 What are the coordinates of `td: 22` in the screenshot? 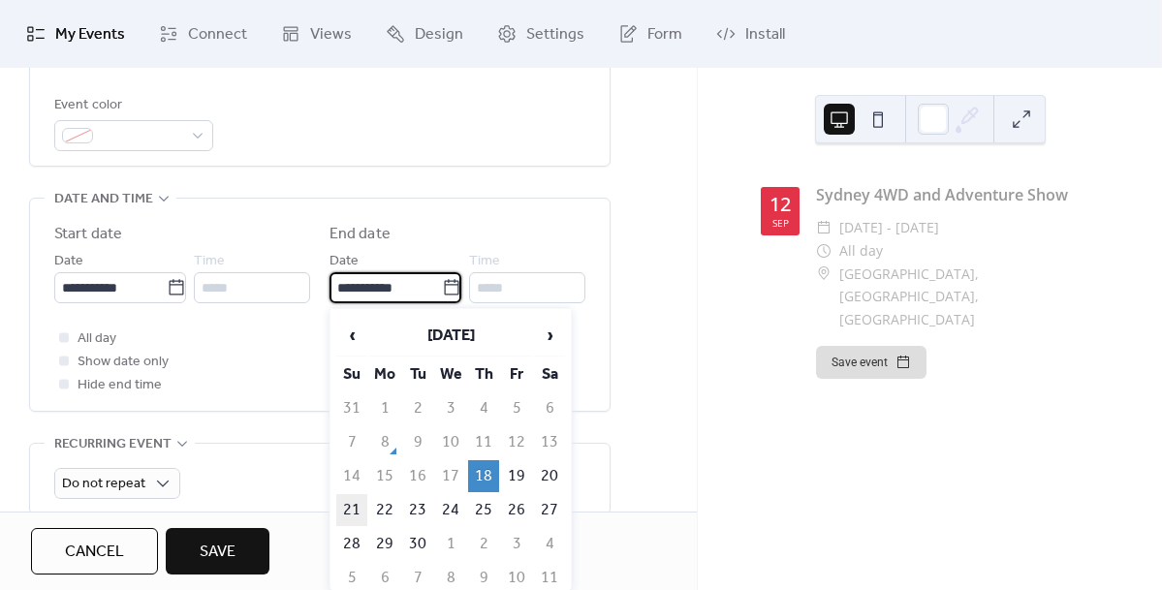 It's located at (385, 510).